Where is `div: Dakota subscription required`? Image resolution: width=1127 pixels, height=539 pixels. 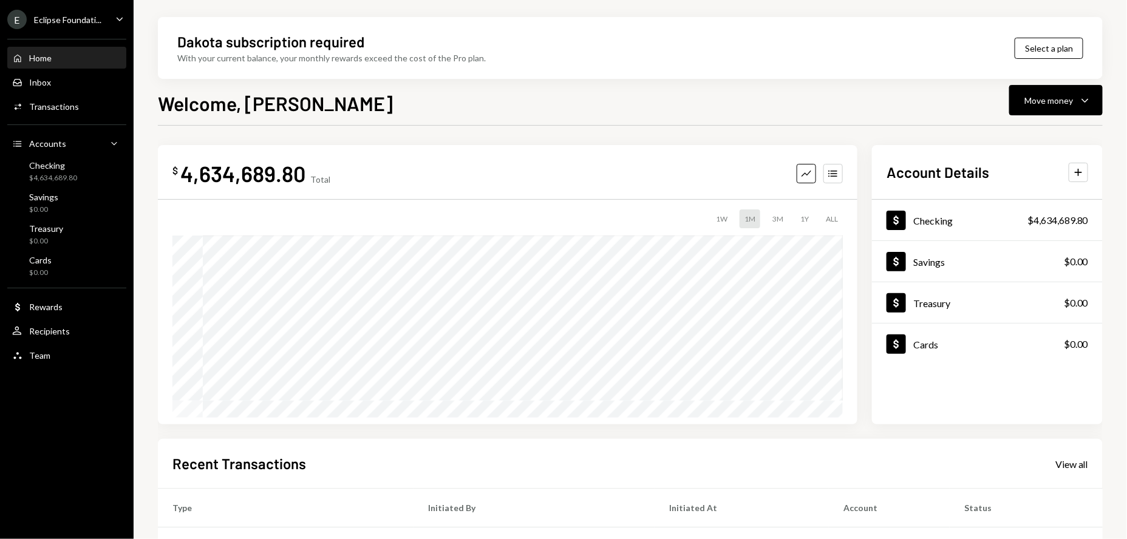
div: Dakota subscription required is located at coordinates (271, 41).